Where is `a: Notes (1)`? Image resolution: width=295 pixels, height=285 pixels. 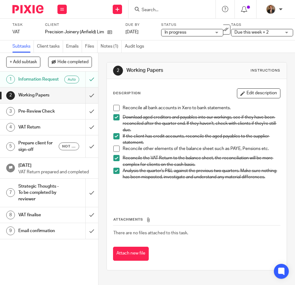
a: Notes (1) is located at coordinates (111, 46).